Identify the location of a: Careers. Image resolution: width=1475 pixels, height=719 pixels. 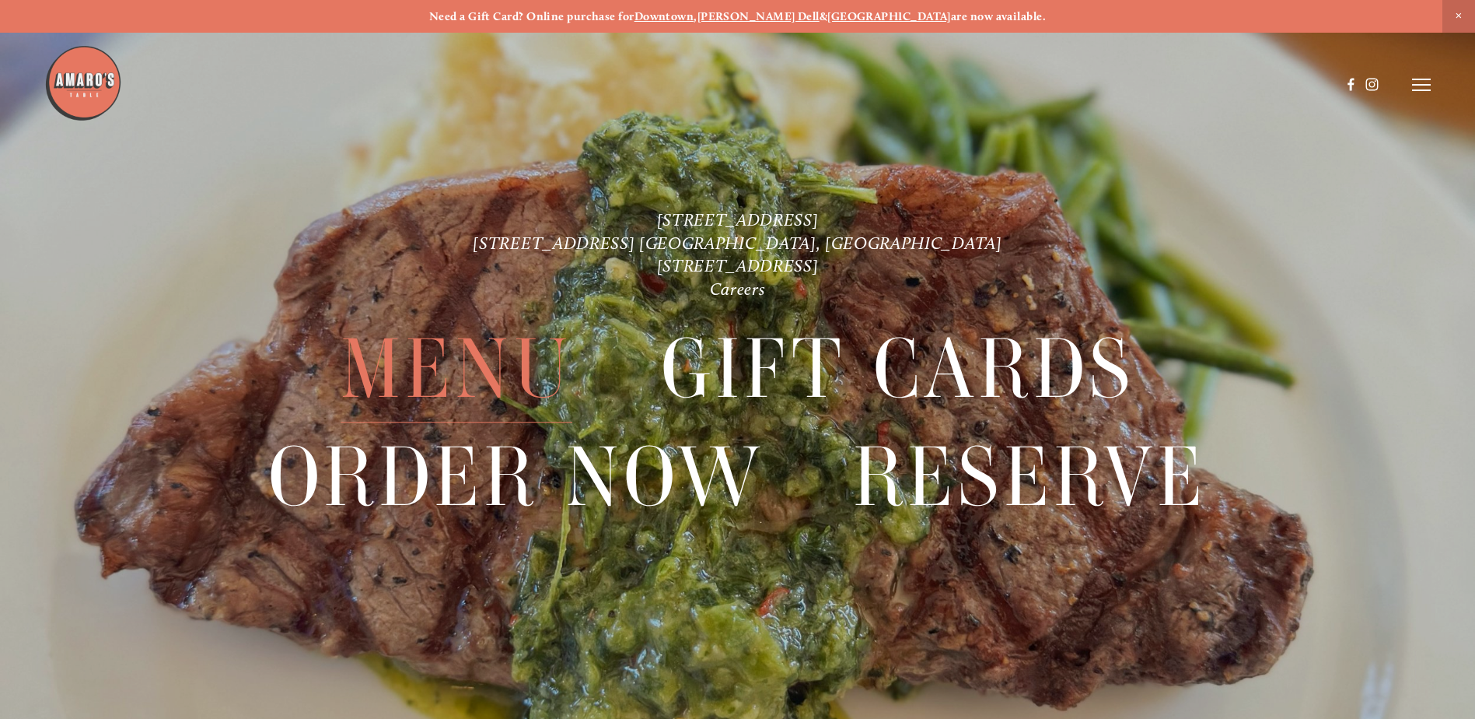
(738, 289).